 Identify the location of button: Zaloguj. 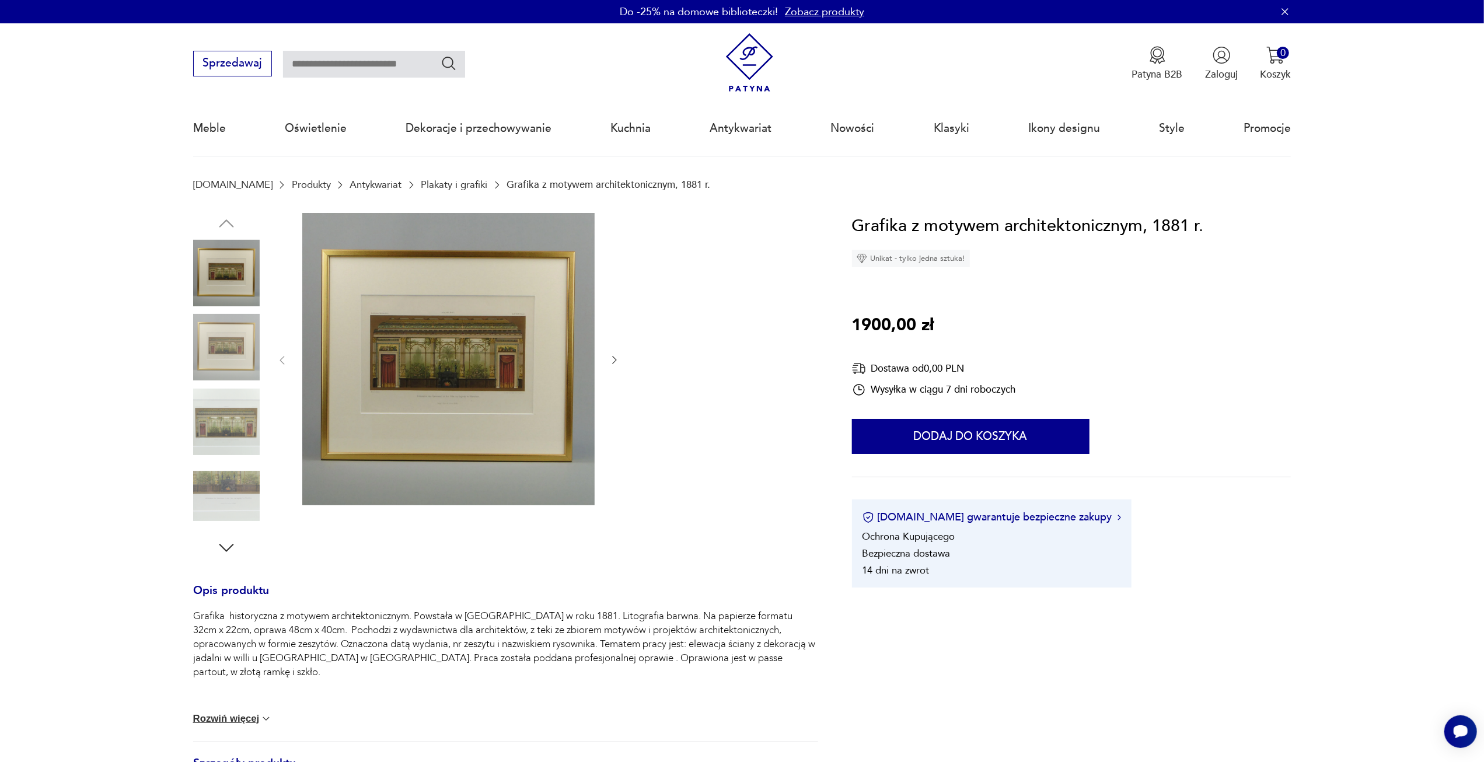
(1221, 64).